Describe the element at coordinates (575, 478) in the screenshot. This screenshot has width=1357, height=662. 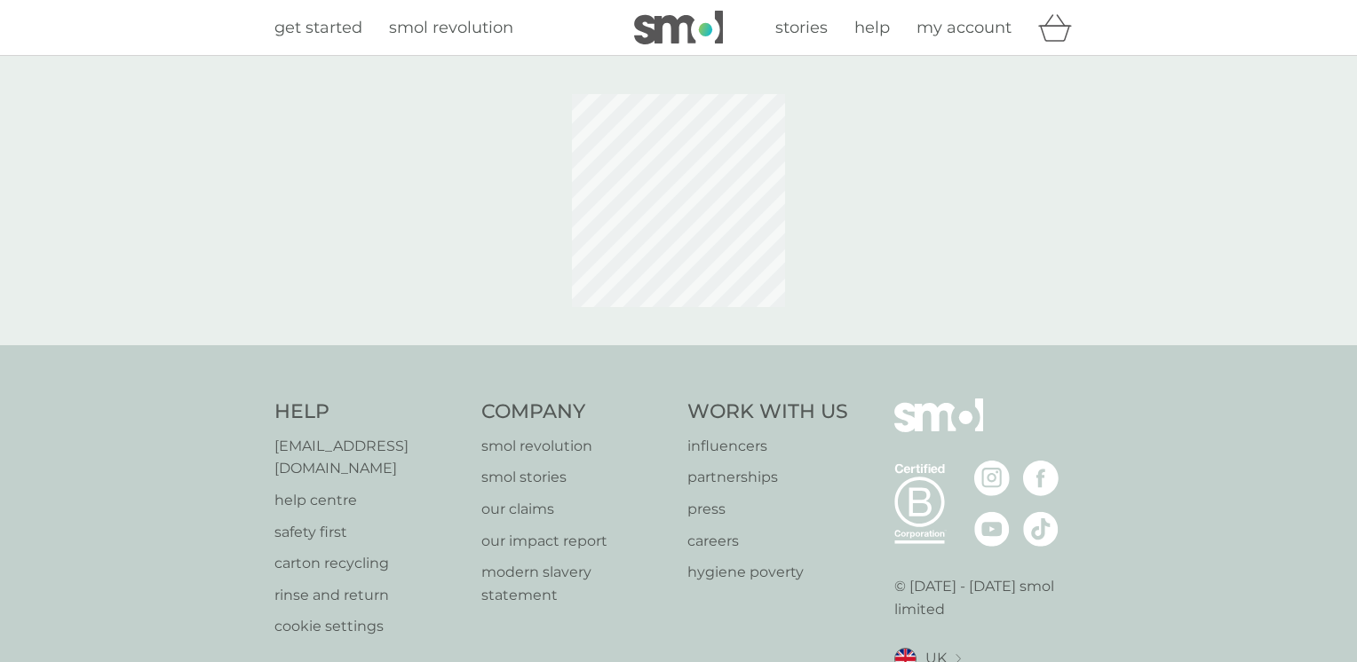
I see `a: smol stories` at that location.